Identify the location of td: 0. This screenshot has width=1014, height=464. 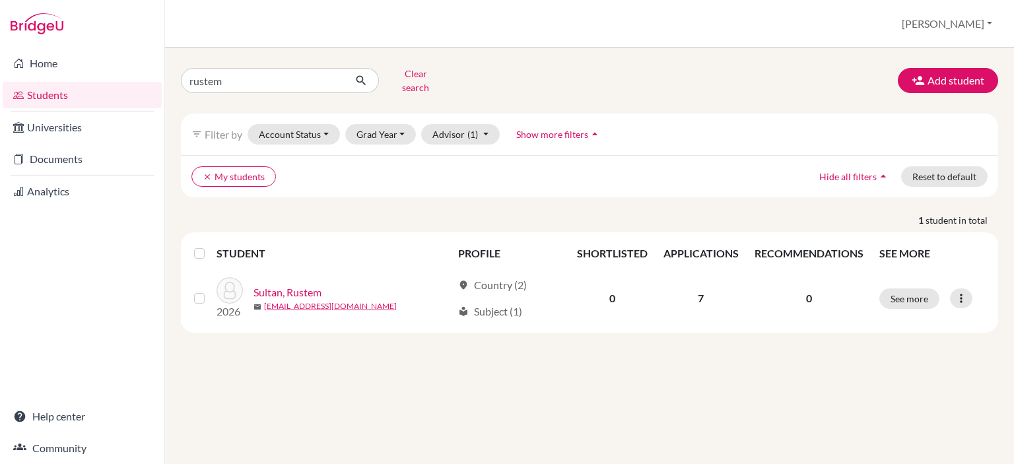
(612, 299).